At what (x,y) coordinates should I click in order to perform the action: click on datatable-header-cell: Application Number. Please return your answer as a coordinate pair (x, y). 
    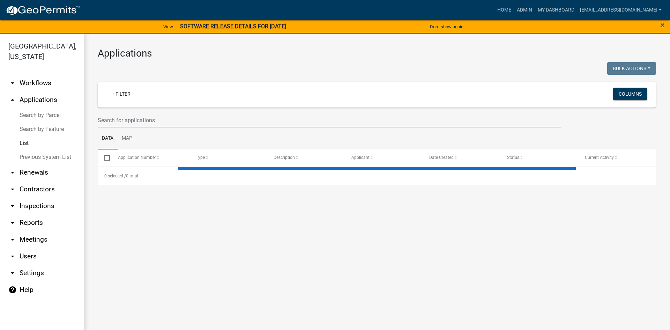
    Looking at the image, I should click on (150, 158).